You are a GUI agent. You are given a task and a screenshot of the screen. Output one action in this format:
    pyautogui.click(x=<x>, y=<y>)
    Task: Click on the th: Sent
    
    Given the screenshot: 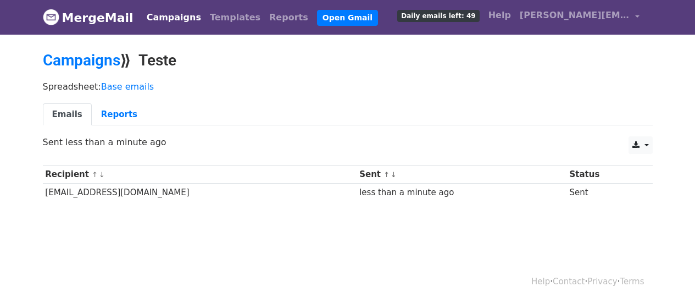 What is the action you would take?
    pyautogui.click(x=461, y=174)
    